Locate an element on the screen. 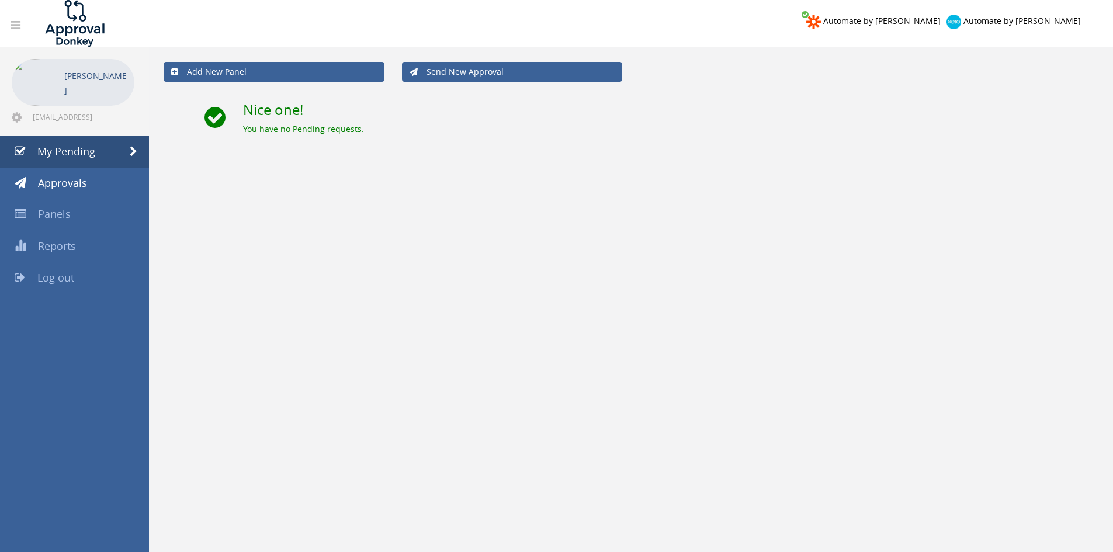 Image resolution: width=1113 pixels, height=552 pixels. img: xero-logo.png is located at coordinates (954, 22).